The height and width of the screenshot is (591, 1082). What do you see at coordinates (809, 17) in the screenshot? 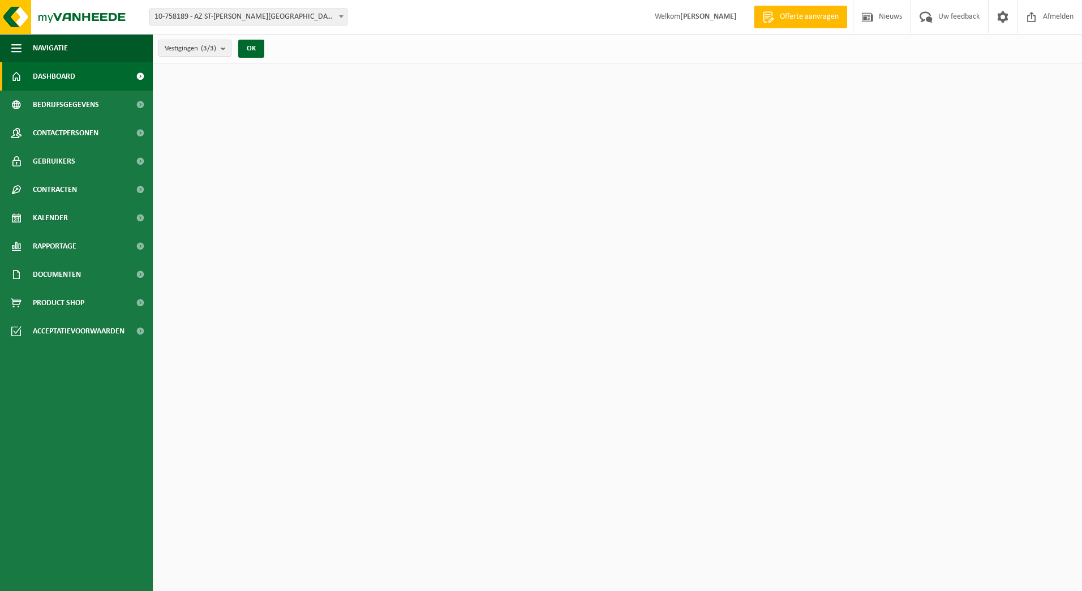
I see `span: Offerte aanvragen` at bounding box center [809, 17].